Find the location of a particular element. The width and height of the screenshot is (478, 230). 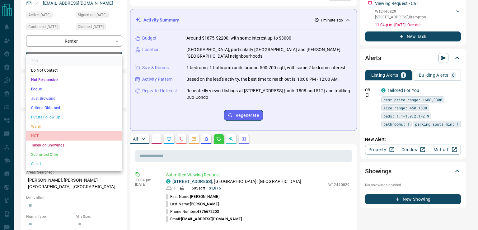

li: Future Follow Up is located at coordinates (74, 117).